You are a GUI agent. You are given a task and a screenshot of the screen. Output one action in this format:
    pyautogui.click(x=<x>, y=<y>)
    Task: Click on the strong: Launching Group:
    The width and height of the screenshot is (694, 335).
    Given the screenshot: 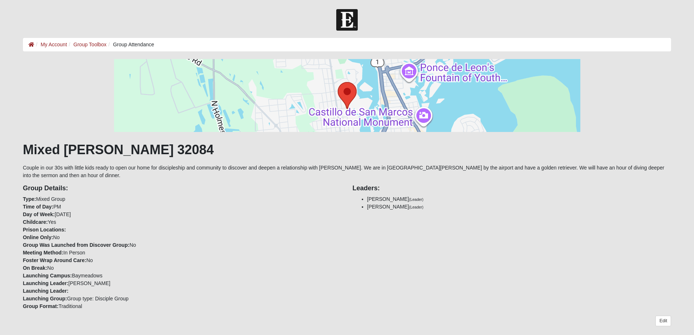 What is the action you would take?
    pyautogui.click(x=45, y=298)
    